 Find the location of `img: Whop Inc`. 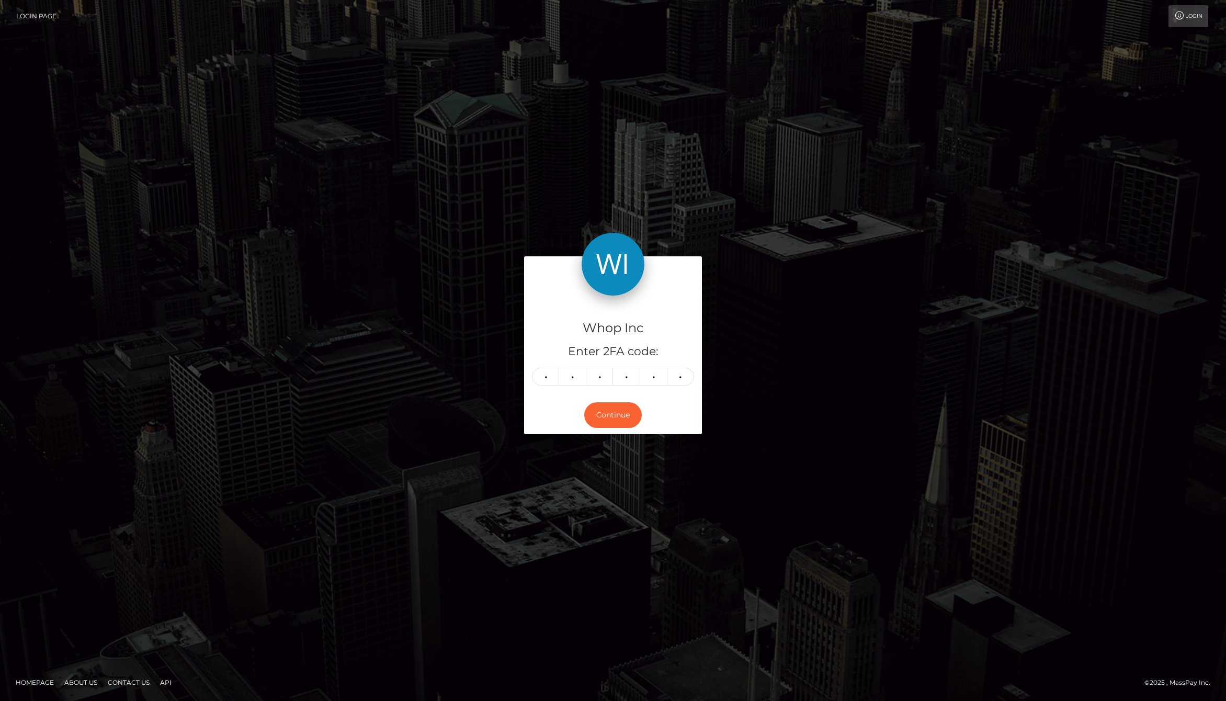

img: Whop Inc is located at coordinates (613, 264).